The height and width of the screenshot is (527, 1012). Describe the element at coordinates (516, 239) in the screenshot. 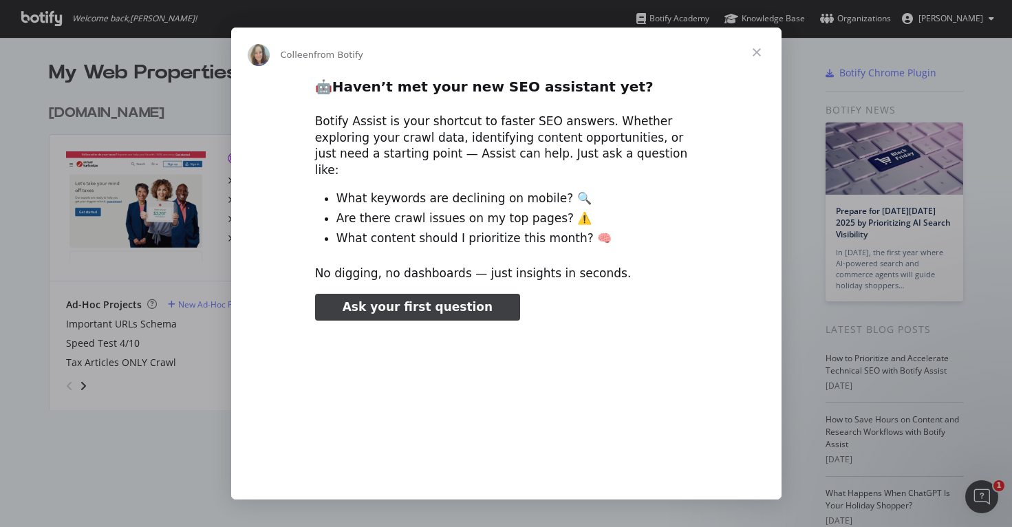

I see `li: What content should I prioritize this month? 🧠` at that location.